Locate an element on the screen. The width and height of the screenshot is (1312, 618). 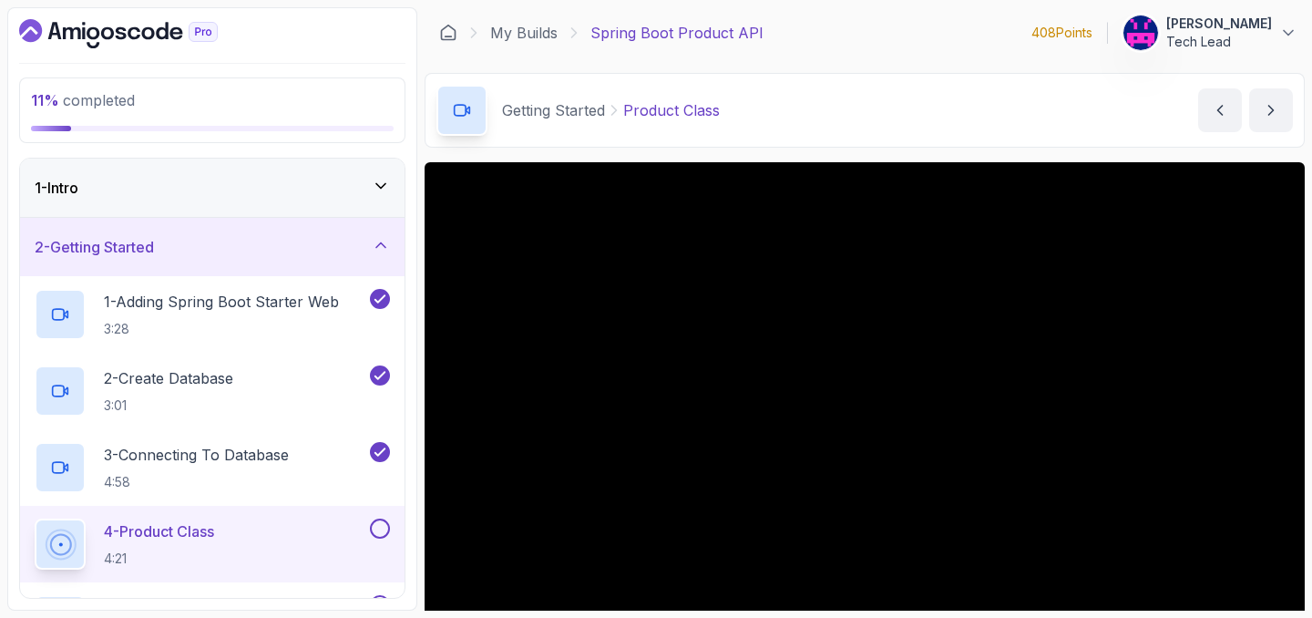
p: 4:21 is located at coordinates (159, 559).